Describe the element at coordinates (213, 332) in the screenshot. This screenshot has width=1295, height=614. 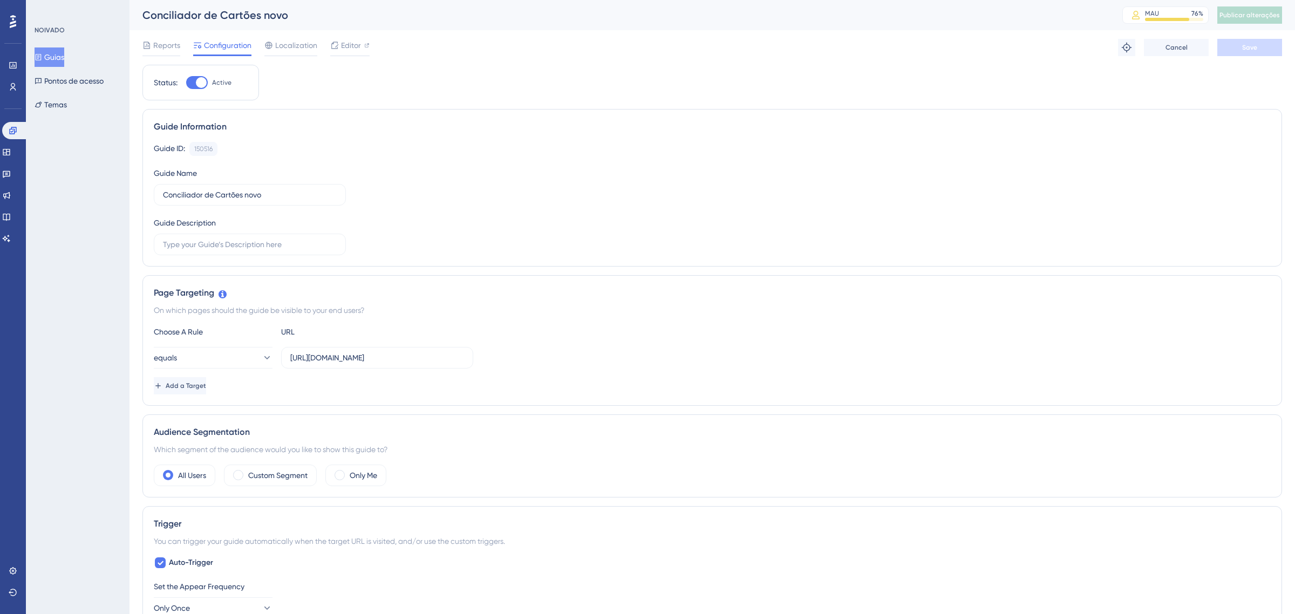
I see `div: Choose A Rule` at that location.